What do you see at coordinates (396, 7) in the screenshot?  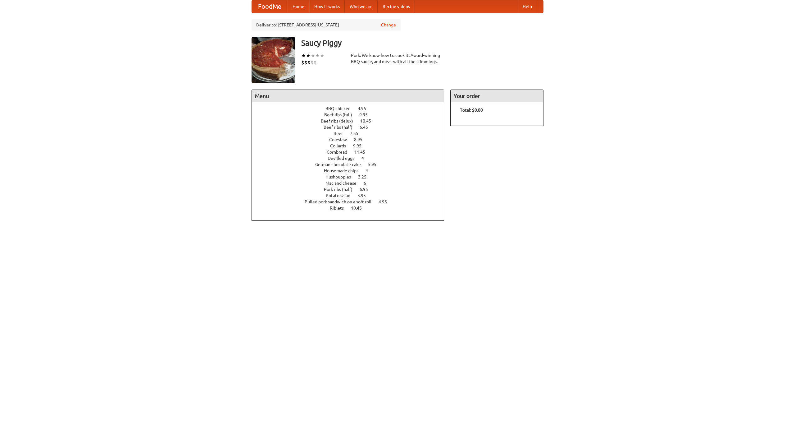 I see `a: Recipe videos` at bounding box center [396, 7].